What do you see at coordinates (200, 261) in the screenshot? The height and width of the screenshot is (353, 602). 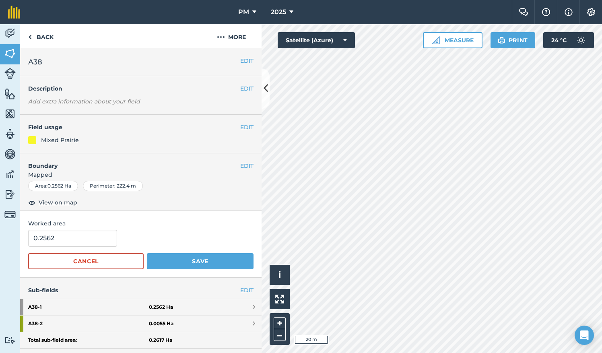 I see `button: Save` at bounding box center [200, 261].